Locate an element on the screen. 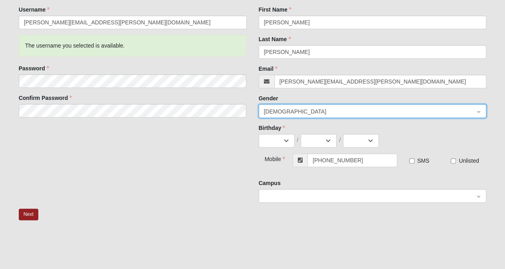 This screenshot has width=505, height=269. div: The username you selected is available. is located at coordinates (132, 45).